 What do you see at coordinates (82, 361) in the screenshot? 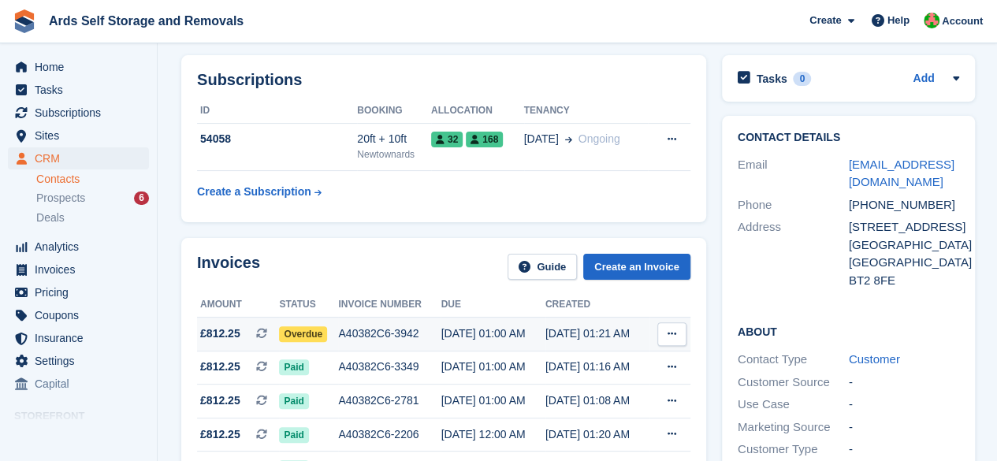
I see `span: Settings` at bounding box center [82, 361].